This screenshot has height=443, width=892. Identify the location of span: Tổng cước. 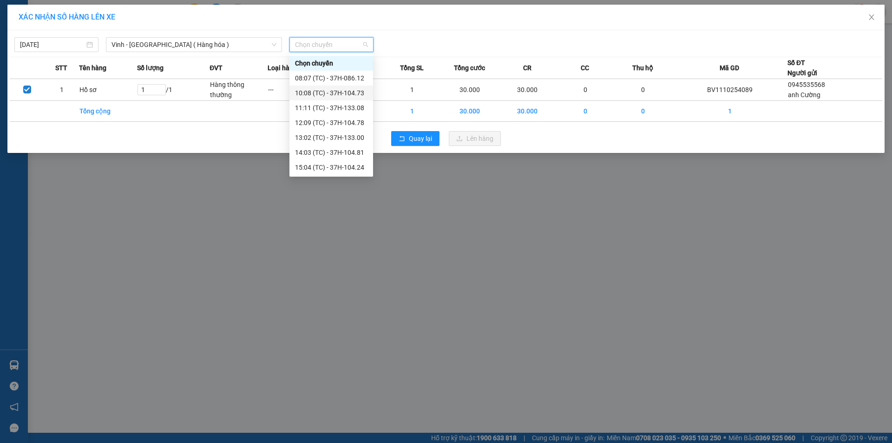
(469, 68).